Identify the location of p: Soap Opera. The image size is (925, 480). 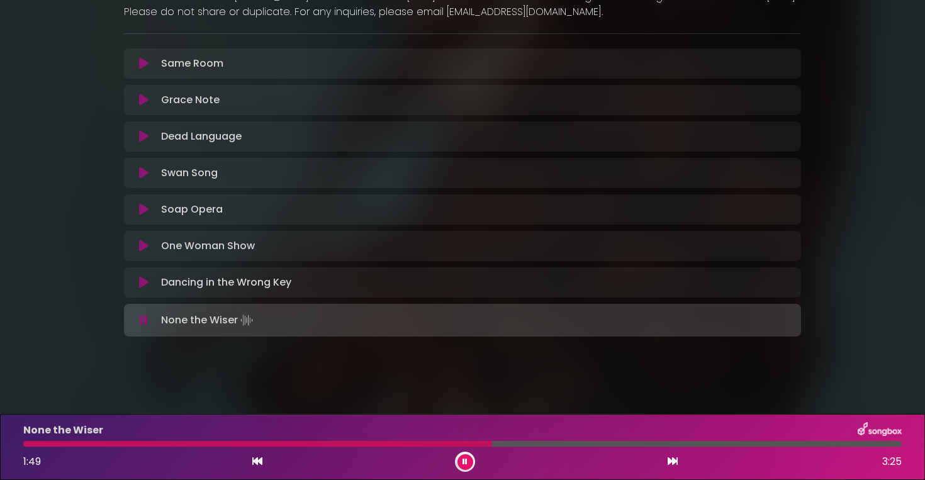
(192, 210).